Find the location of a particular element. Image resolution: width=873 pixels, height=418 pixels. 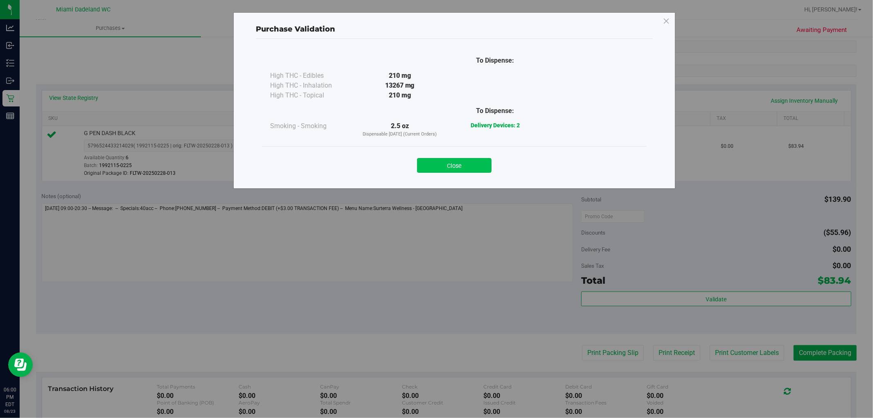

div: Smoking - Smoking is located at coordinates (311, 126).